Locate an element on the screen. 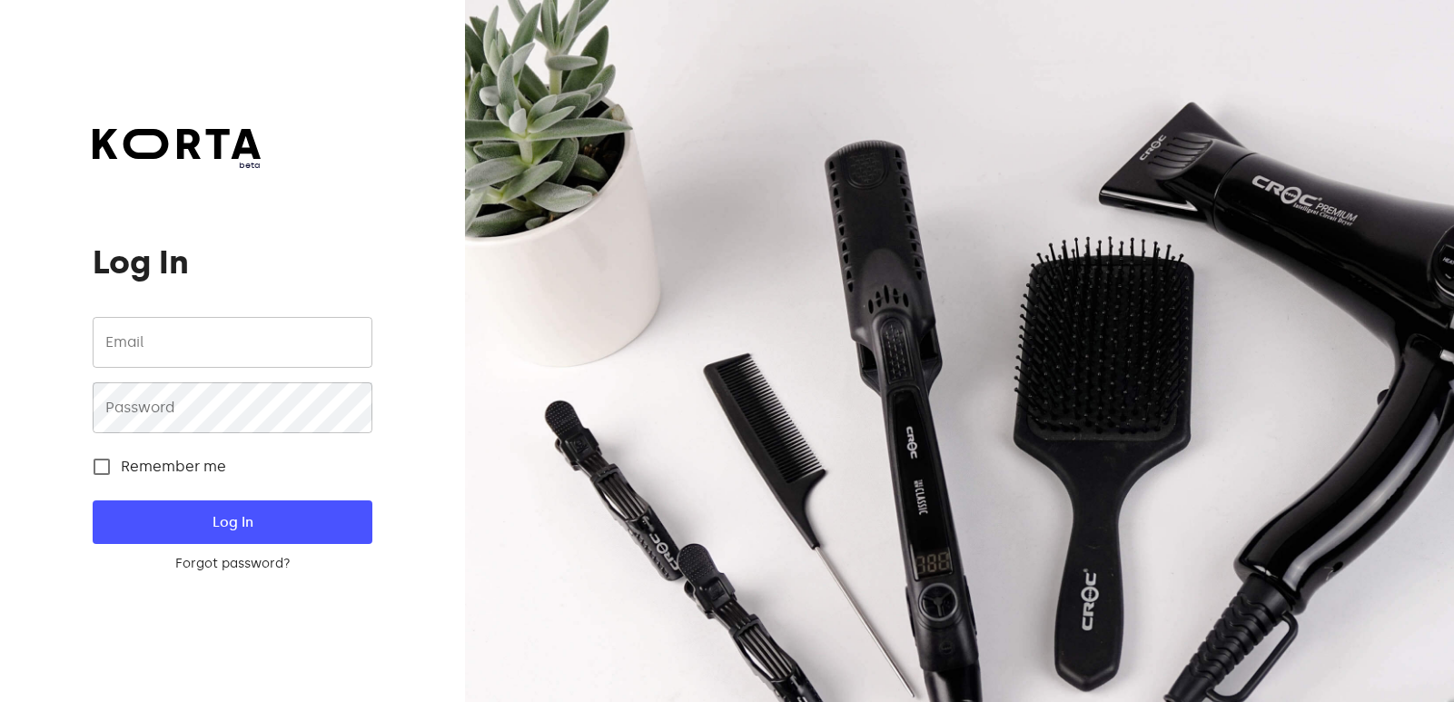 This screenshot has height=702, width=1454. span: Log In is located at coordinates (232, 522).